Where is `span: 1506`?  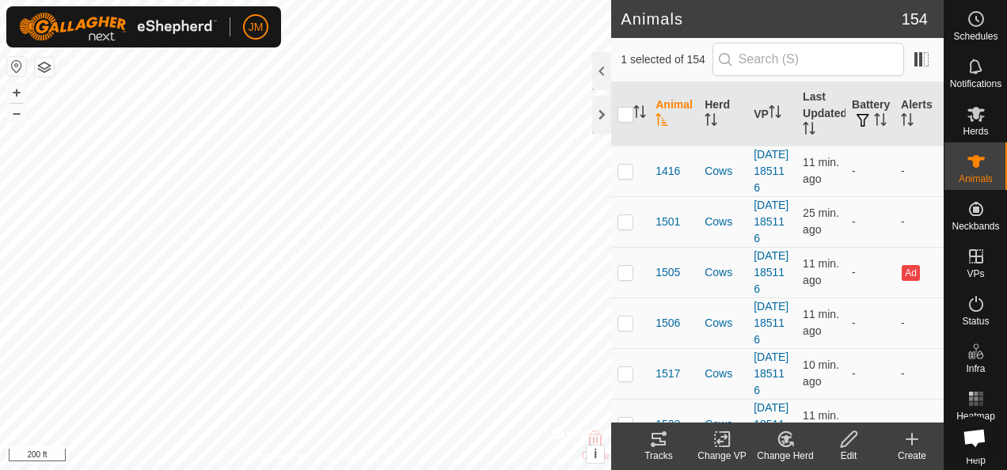 span: 1506 is located at coordinates (667, 323).